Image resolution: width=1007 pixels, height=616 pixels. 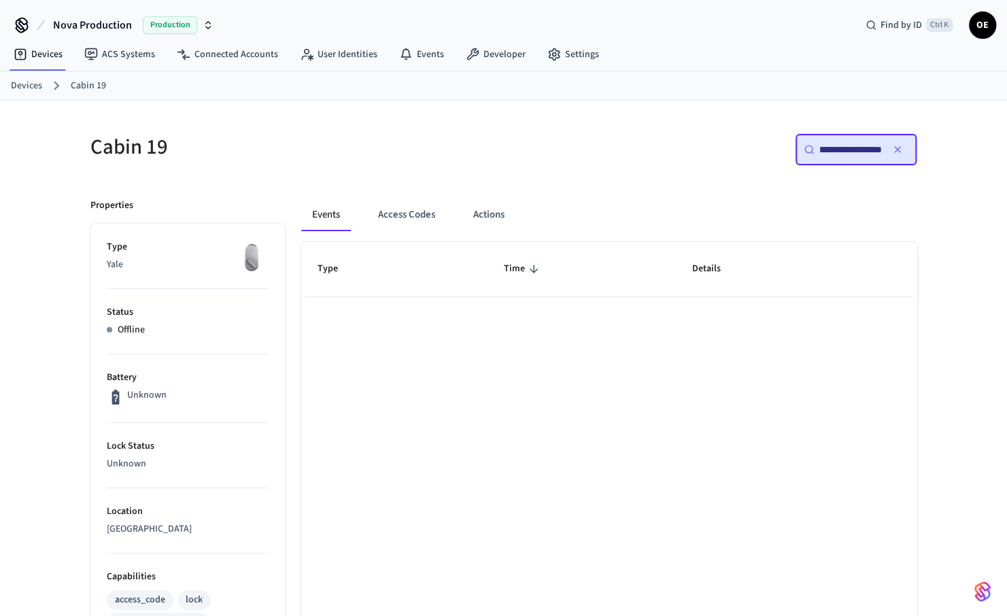 I want to click on h5: Cabin 19, so click(x=293, y=147).